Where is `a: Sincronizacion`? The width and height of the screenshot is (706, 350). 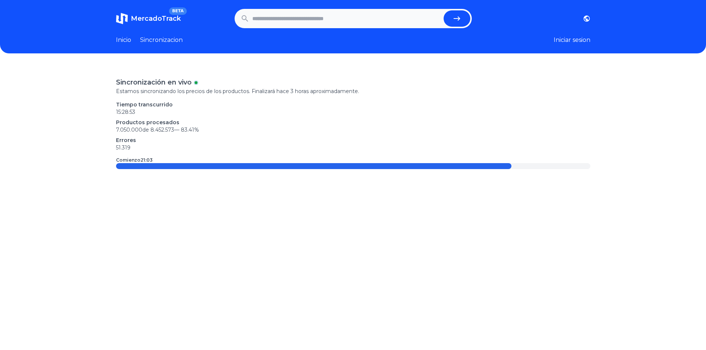
a: Sincronizacion is located at coordinates (161, 40).